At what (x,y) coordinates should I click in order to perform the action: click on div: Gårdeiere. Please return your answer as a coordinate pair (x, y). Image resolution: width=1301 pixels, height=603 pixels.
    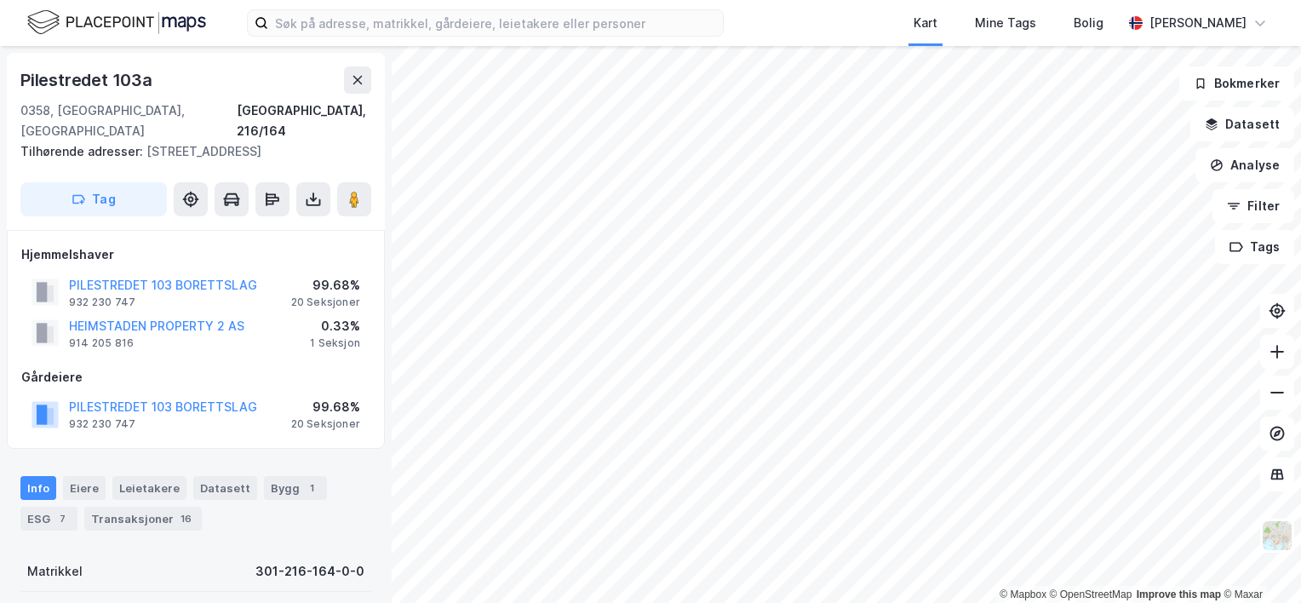
    Looking at the image, I should click on (196, 377).